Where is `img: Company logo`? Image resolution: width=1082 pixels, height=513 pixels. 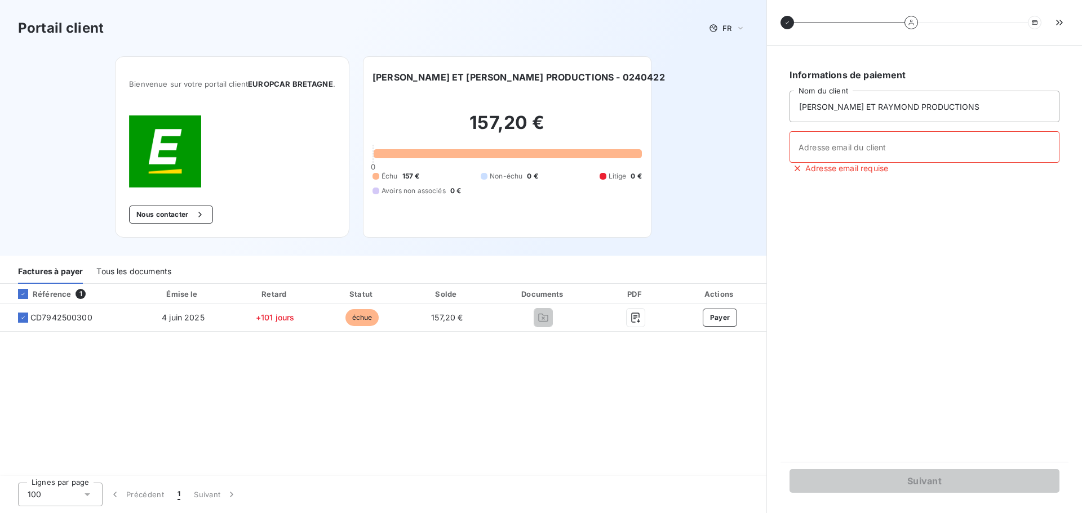
img: Company logo is located at coordinates (165, 152).